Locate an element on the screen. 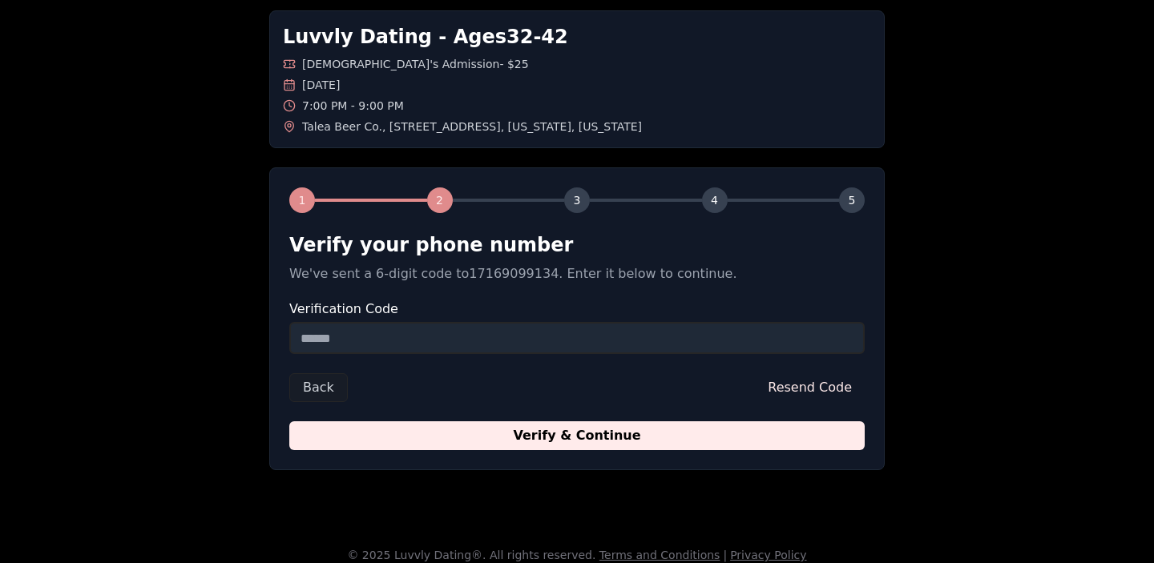 This screenshot has height=563, width=1154. div: 3 is located at coordinates (577, 200).